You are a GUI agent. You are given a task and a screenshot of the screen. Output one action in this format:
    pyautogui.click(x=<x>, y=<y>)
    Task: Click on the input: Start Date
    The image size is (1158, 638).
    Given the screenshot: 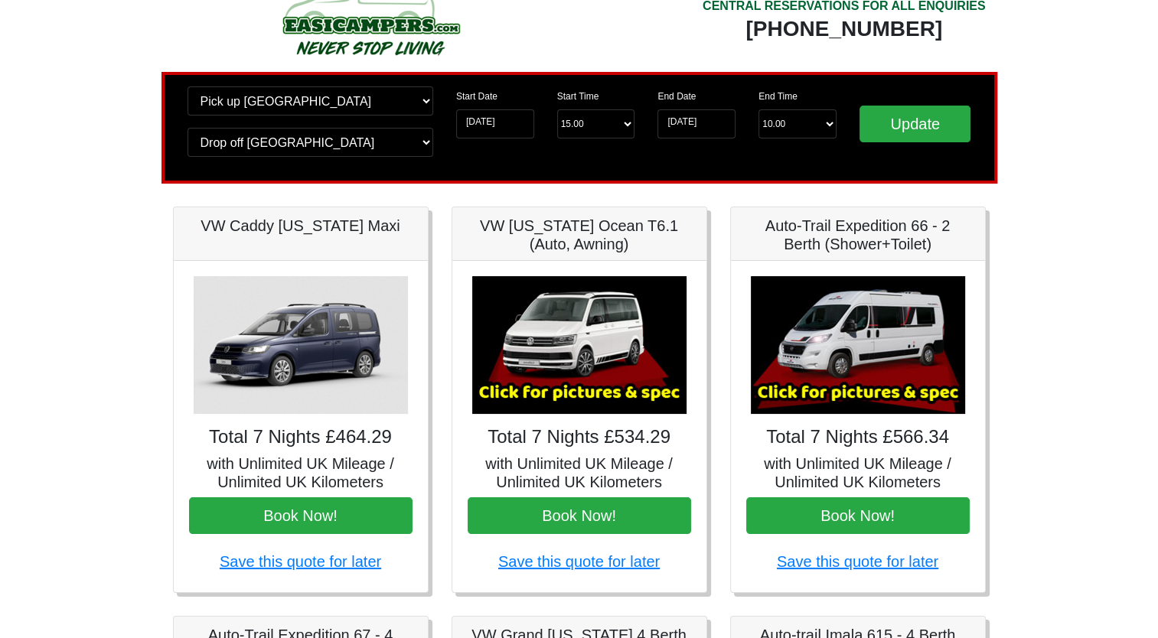 What is the action you would take?
    pyautogui.click(x=495, y=124)
    